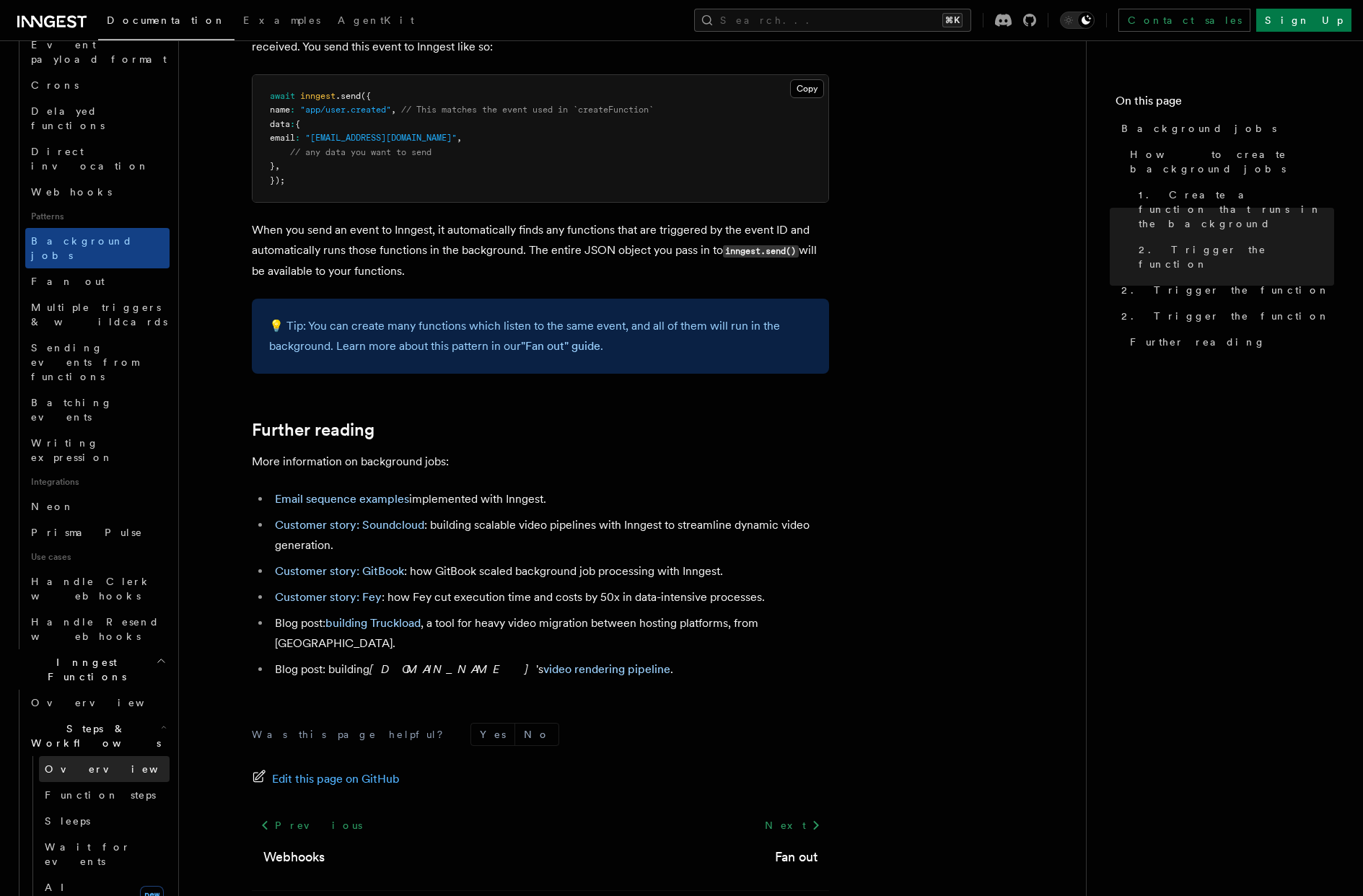  I want to click on a: Event payload format, so click(98, 52).